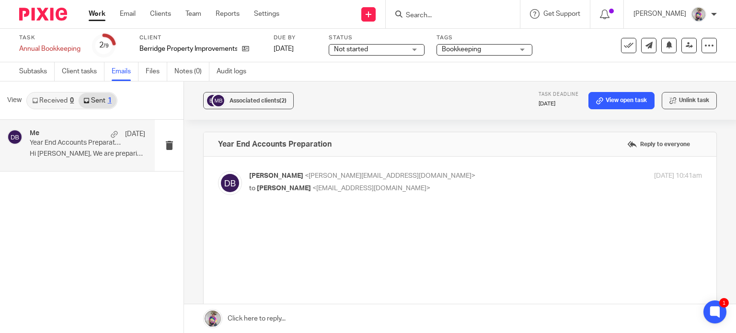 The width and height of the screenshot is (736, 333). What do you see at coordinates (559, 94) in the screenshot?
I see `span: Task deadline` at bounding box center [559, 94].